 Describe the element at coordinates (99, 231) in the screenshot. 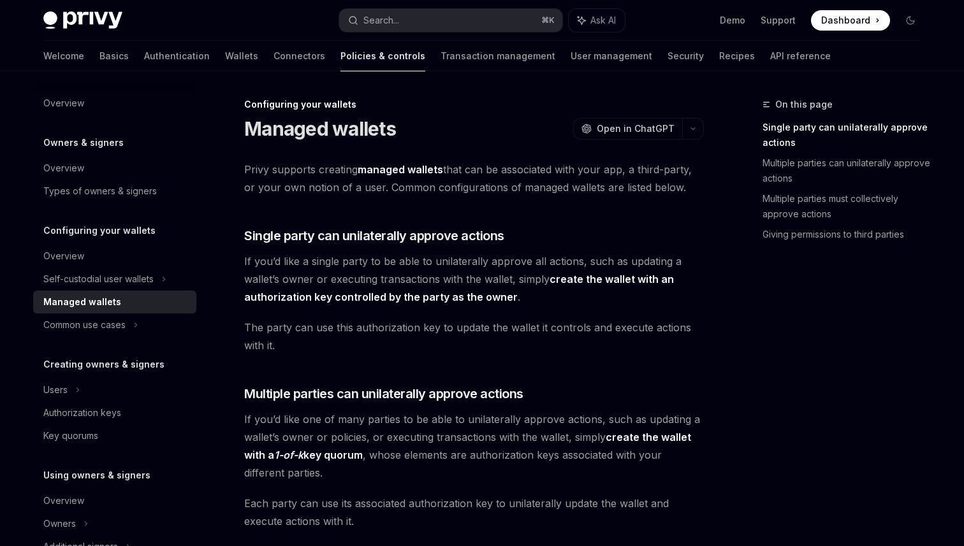

I see `h5: Configuring your wallets` at that location.